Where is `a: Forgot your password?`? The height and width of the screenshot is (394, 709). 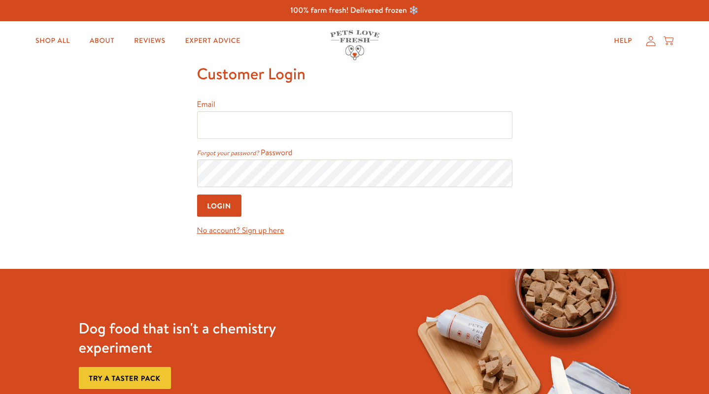 a: Forgot your password? is located at coordinates (228, 153).